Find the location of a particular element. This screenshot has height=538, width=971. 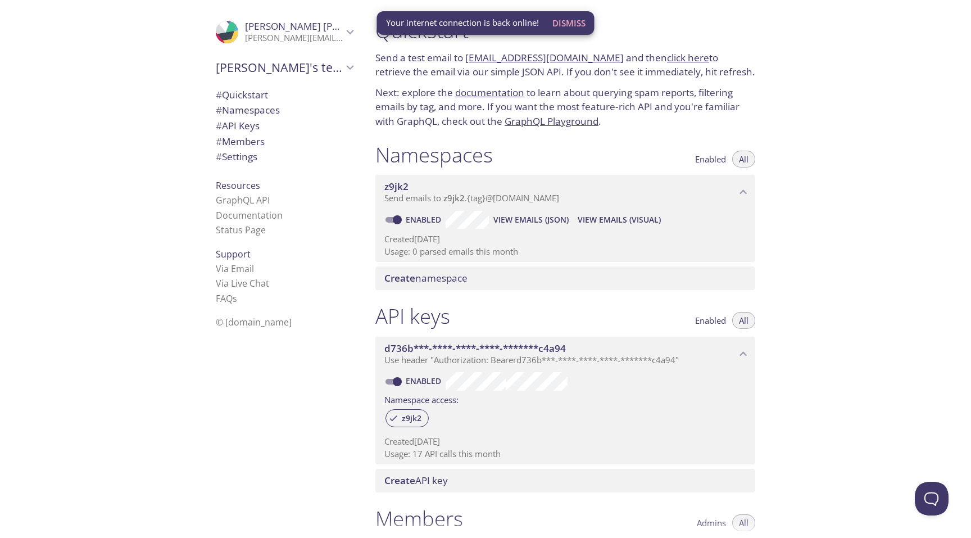

a: FAQ is located at coordinates (226, 298).